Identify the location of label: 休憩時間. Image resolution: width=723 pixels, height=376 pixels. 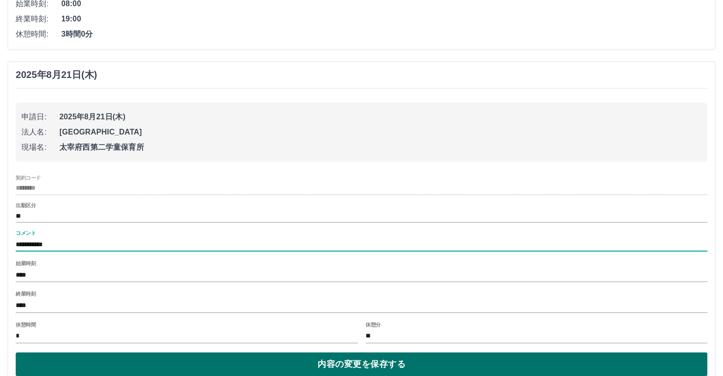
(26, 324).